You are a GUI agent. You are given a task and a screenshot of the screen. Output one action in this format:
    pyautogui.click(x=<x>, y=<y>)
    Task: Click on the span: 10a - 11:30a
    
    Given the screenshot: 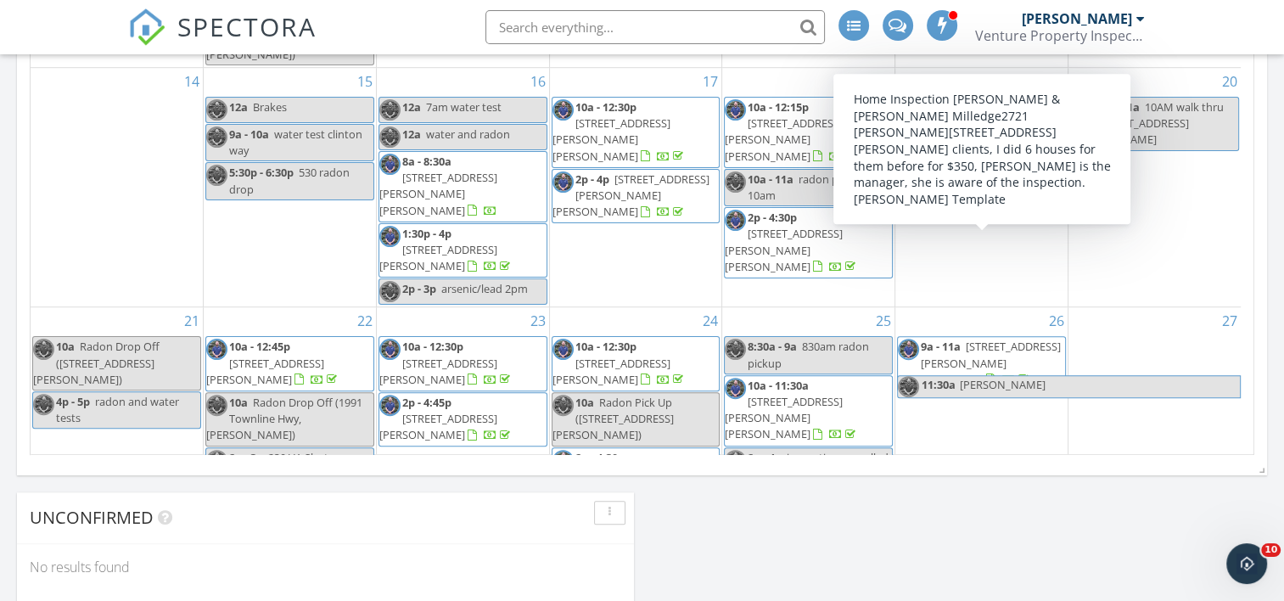 What is the action you would take?
    pyautogui.click(x=778, y=385)
    